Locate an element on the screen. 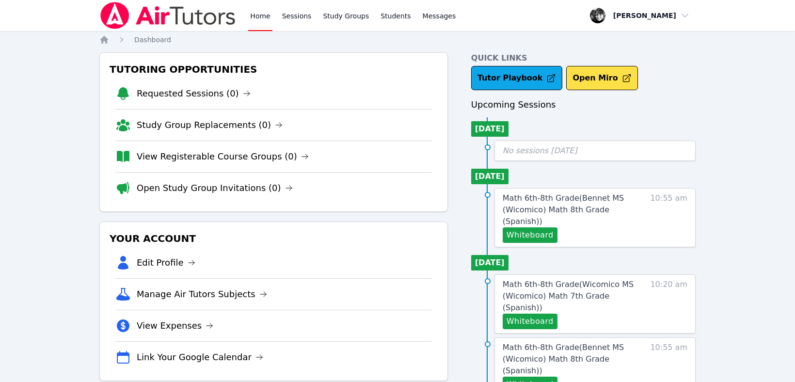 This screenshot has height=382, width=795. span: Math 6th-8th Grade ( Wicomico MS (Wicomico) Math 7th Grade (Spanish) ) is located at coordinates (568, 296).